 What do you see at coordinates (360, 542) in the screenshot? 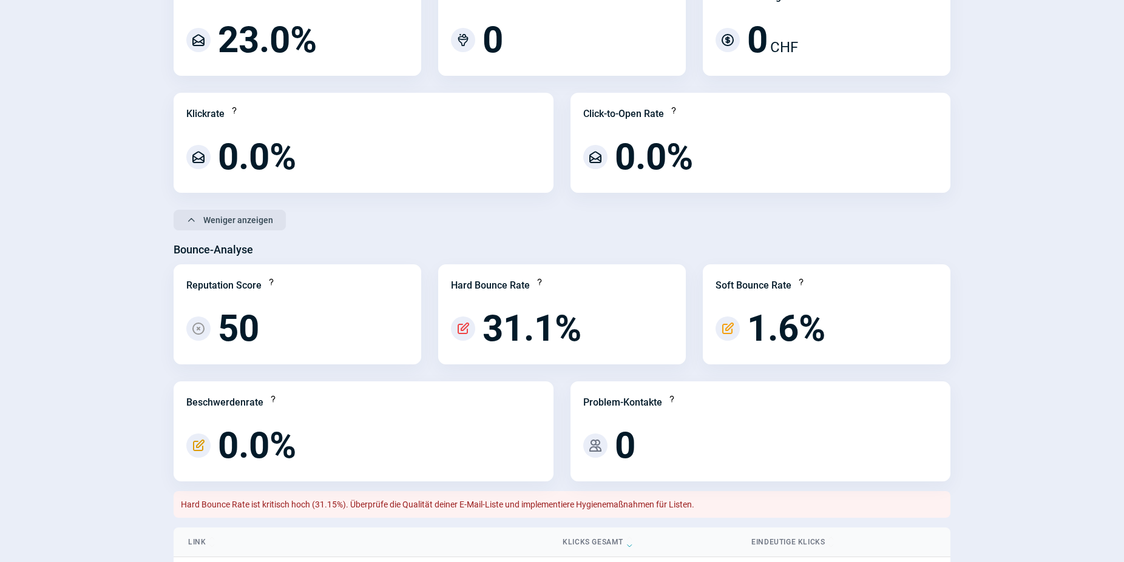
I see `div: Link` at bounding box center [360, 542].